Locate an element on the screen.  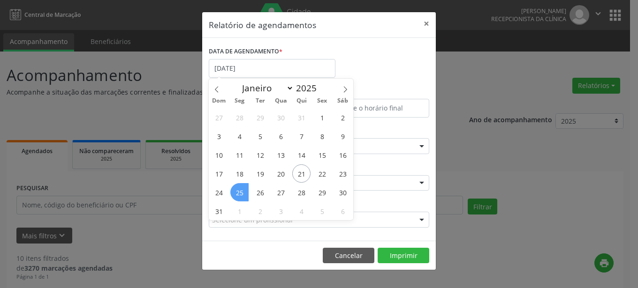
span: Julho 28, 2025 is located at coordinates (239, 117).